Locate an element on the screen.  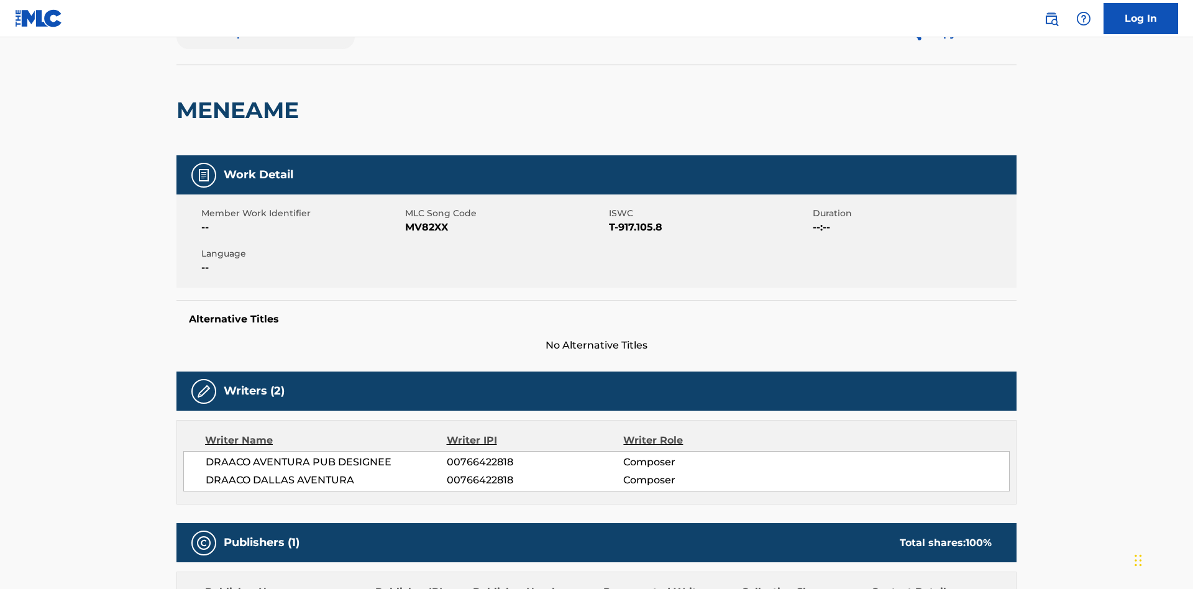
span: DRAACO DALLAS AVENTURA is located at coordinates (326, 480).